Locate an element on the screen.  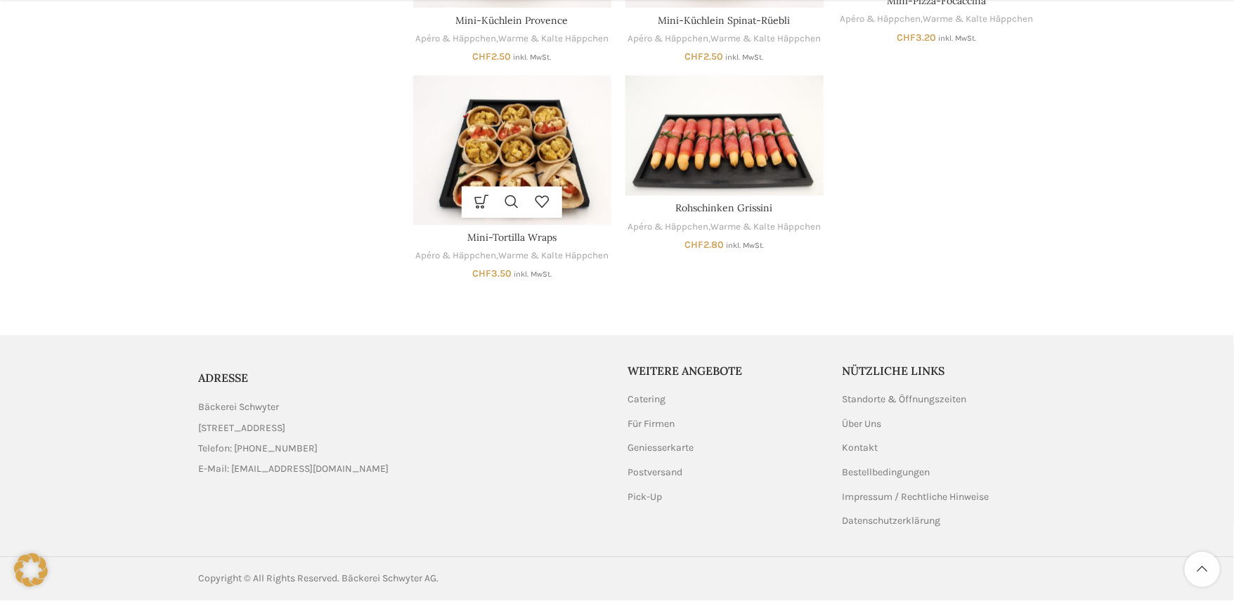
a: Pick-Up is located at coordinates (645, 498).